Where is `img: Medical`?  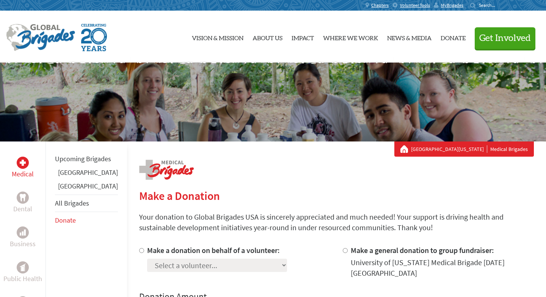 img: Medical is located at coordinates (23, 163).